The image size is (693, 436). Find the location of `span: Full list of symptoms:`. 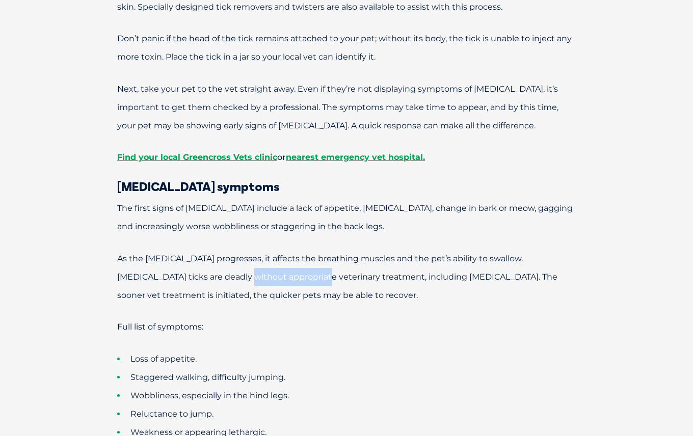

span: Full list of symptoms: is located at coordinates (160, 327).